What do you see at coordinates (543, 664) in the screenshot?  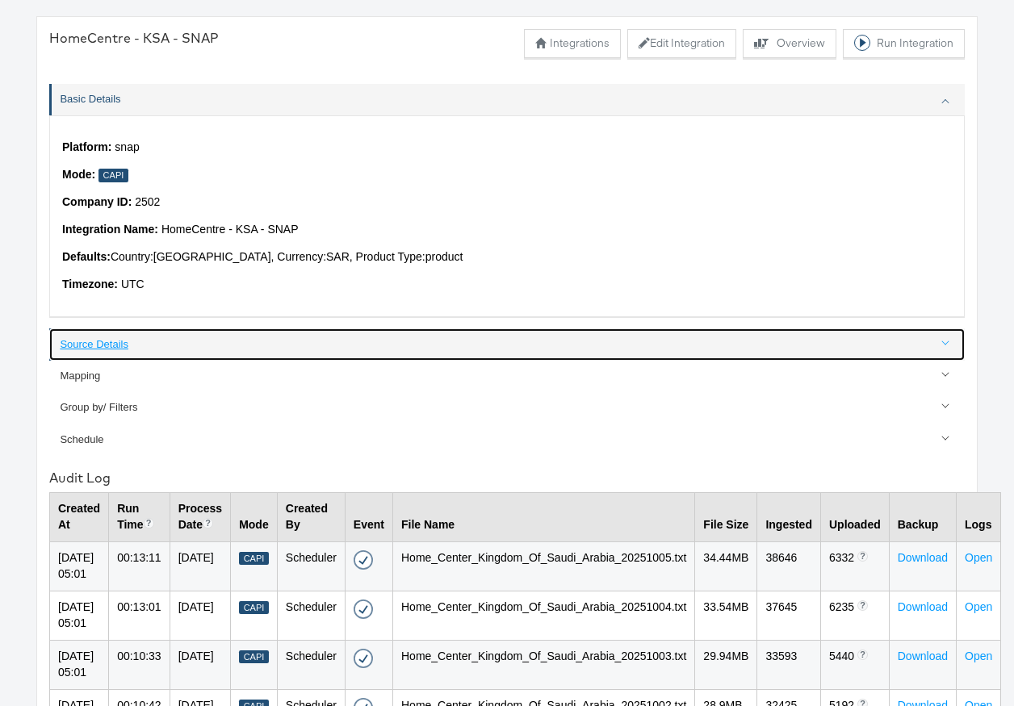 I see `td: Home_Center_Kingdom_Of_Saudi_Arabia_20251003.txt` at bounding box center [543, 664].